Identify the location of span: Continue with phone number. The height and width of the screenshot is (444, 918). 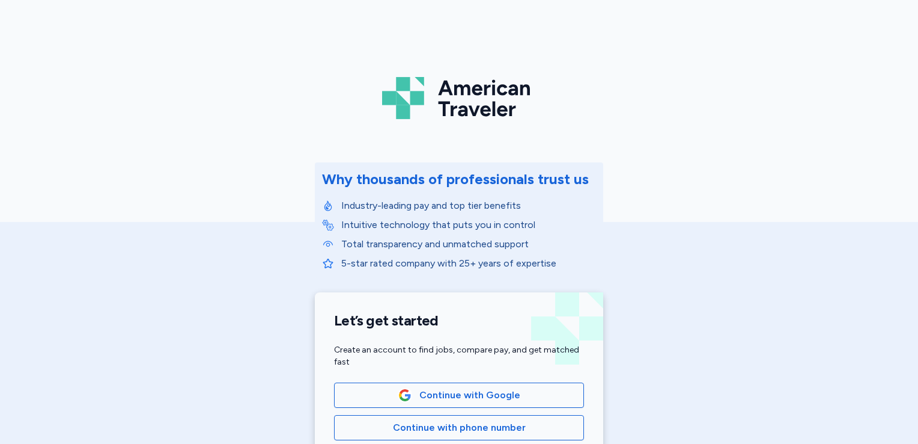
(459, 427).